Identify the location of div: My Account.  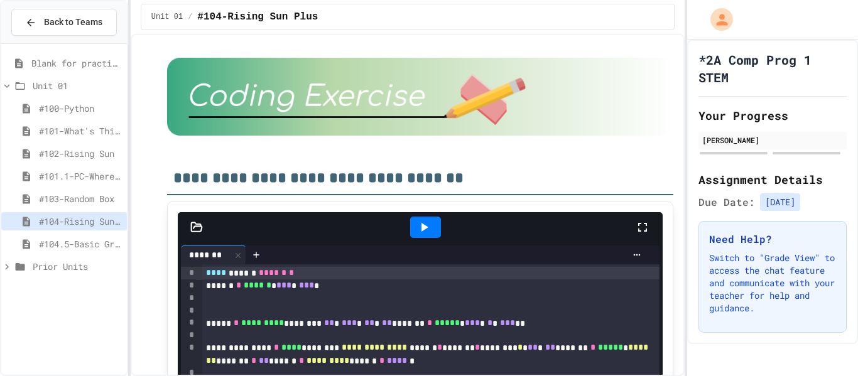
(716, 19).